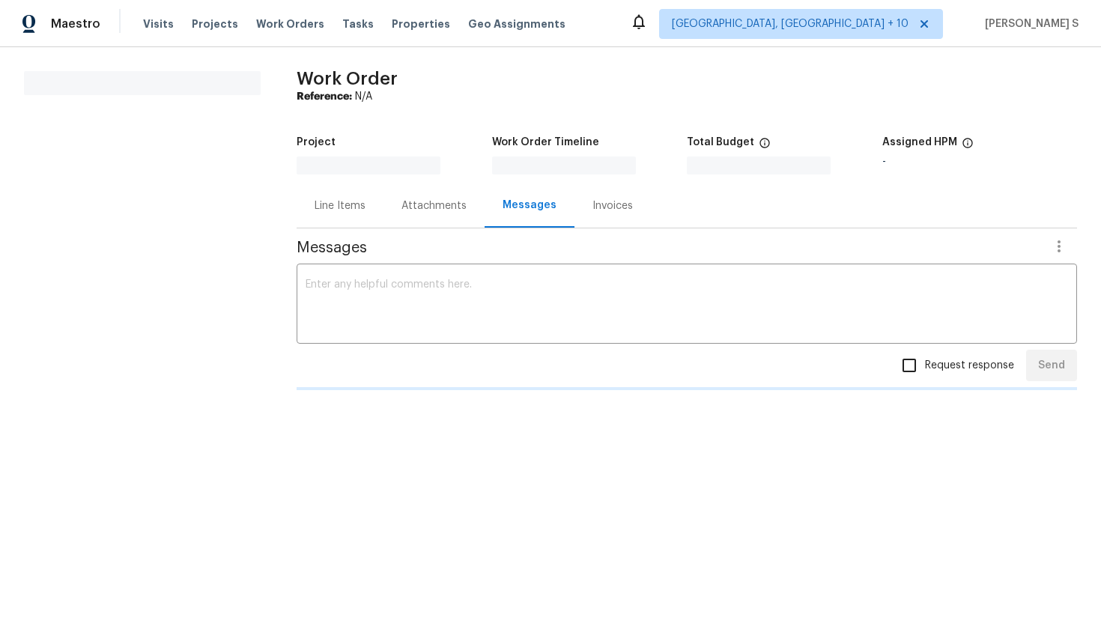  What do you see at coordinates (612, 206) in the screenshot?
I see `div: Invoices` at bounding box center [612, 206].